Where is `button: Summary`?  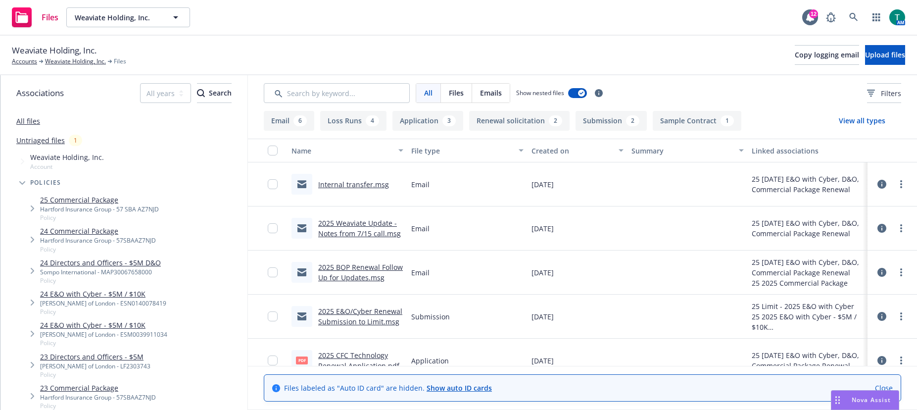 button: Summary is located at coordinates (687, 150).